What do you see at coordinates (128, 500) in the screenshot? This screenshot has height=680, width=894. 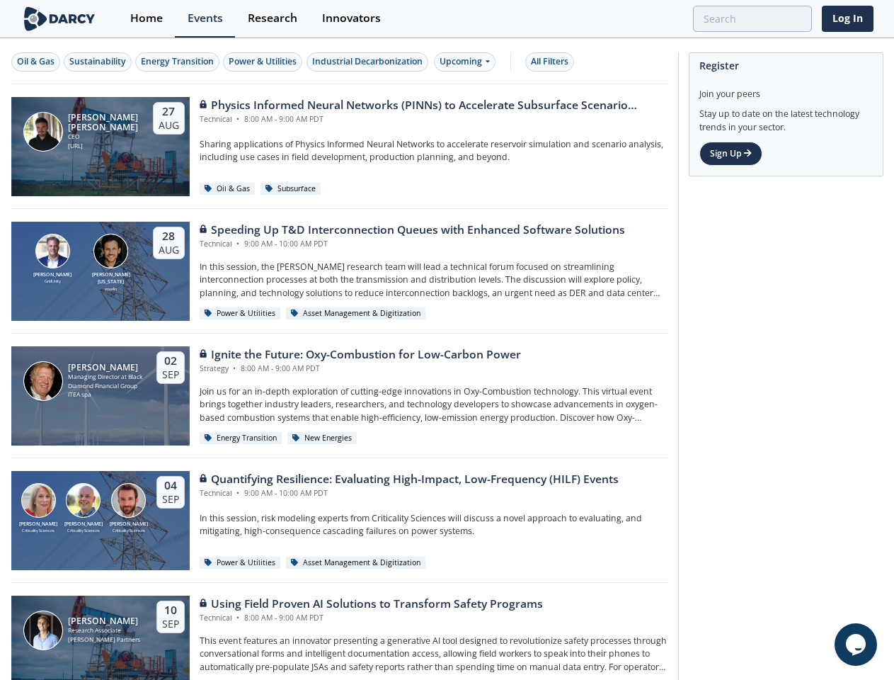 I see `img: Ross Dakin` at bounding box center [128, 500].